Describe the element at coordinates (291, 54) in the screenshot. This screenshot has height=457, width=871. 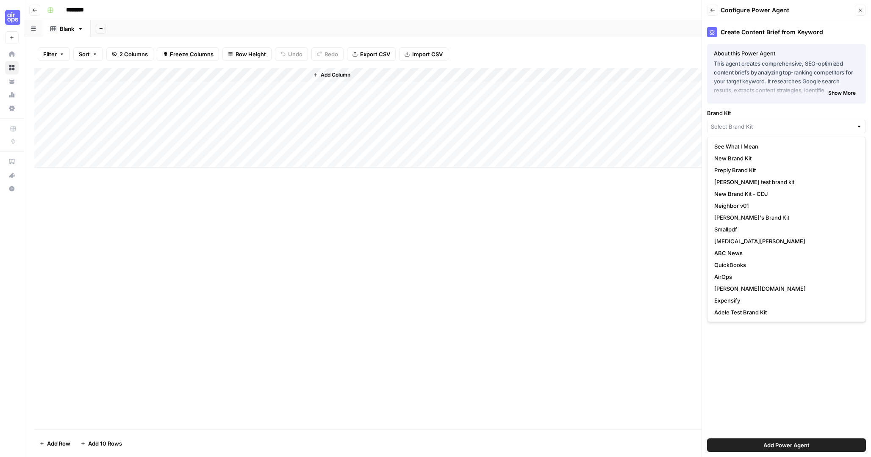
I see `button: Undo` at that location.